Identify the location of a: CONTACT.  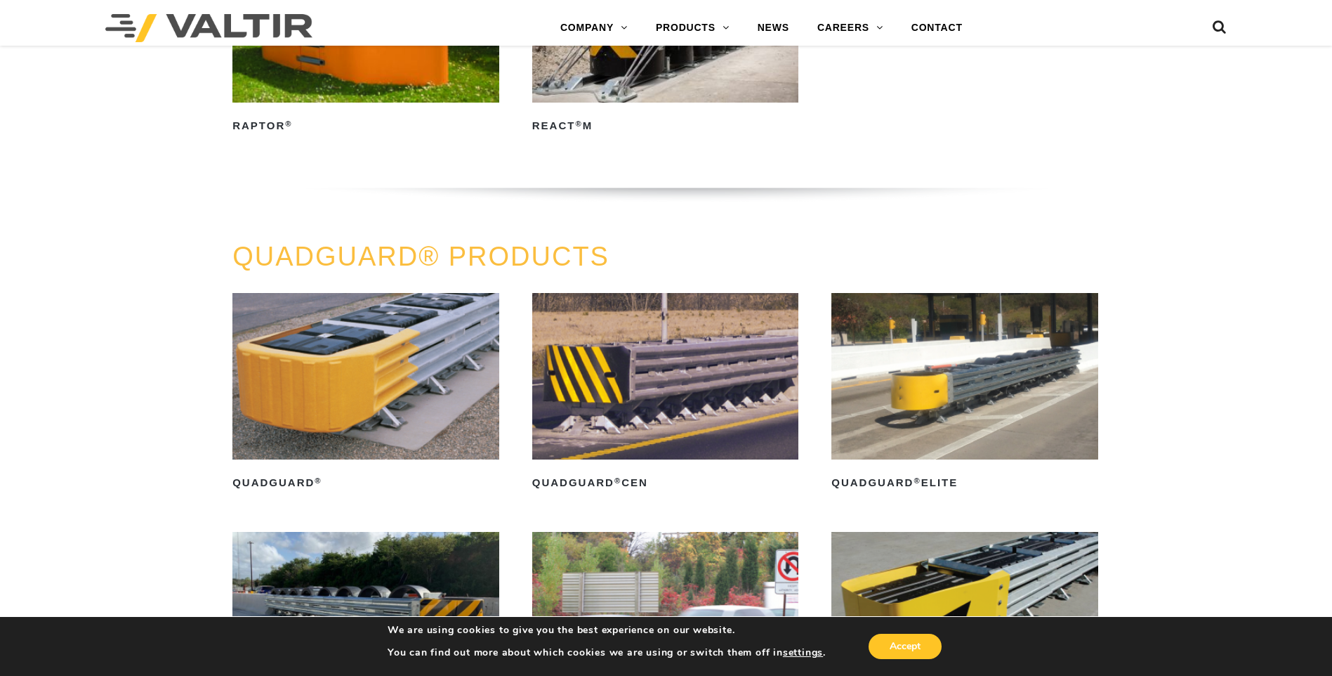
(937, 28).